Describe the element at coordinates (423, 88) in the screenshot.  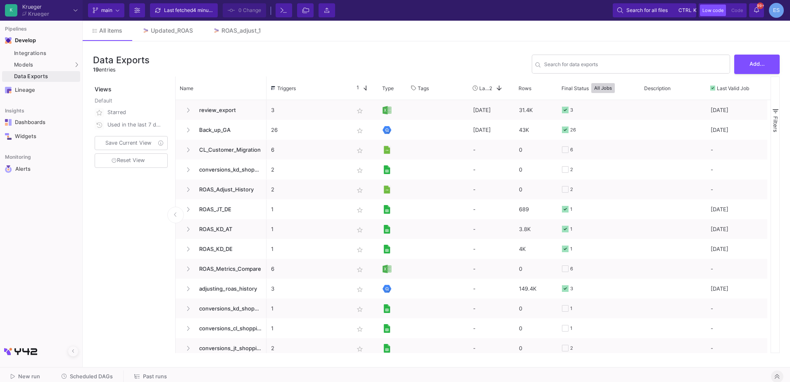
I see `span: Tags` at that location.